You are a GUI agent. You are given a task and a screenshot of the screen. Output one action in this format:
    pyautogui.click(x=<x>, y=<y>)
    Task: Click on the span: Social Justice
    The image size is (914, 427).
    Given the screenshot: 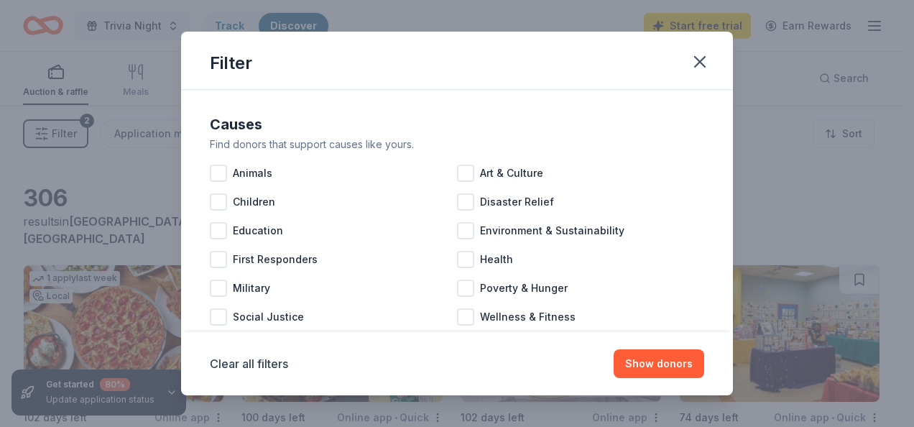 What is the action you would take?
    pyautogui.click(x=268, y=317)
    